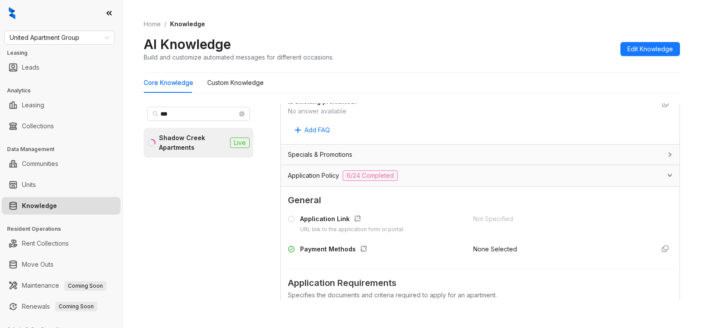 The height and width of the screenshot is (328, 701). Describe the element at coordinates (352, 220) in the screenshot. I see `div: Application Link` at that location.